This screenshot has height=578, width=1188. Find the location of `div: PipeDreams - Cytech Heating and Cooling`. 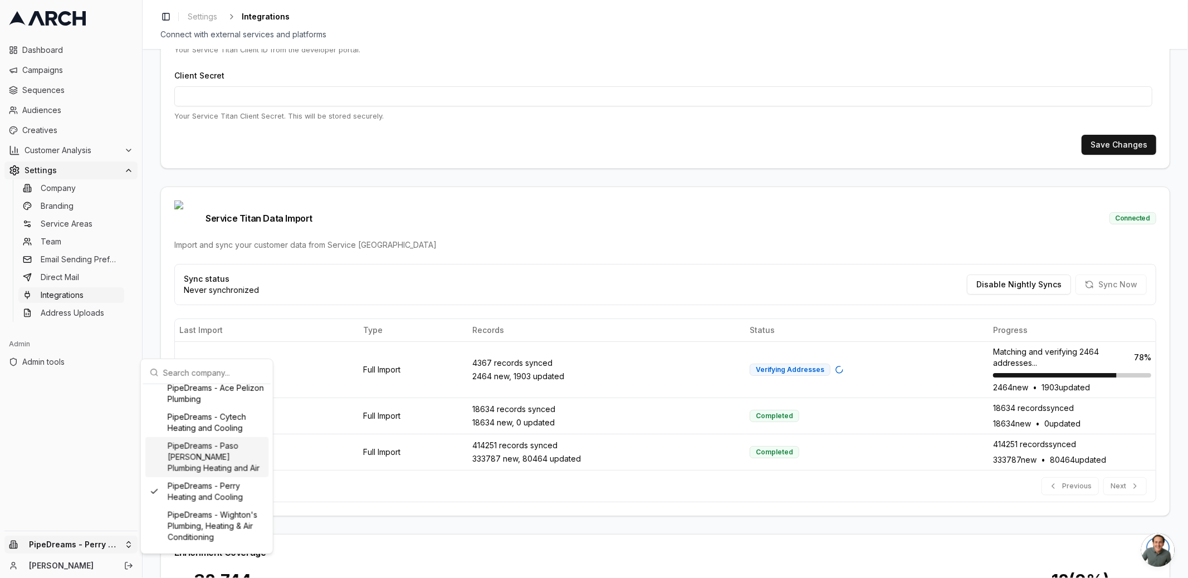

div: PipeDreams - Cytech Heating and Cooling is located at coordinates (207, 423).